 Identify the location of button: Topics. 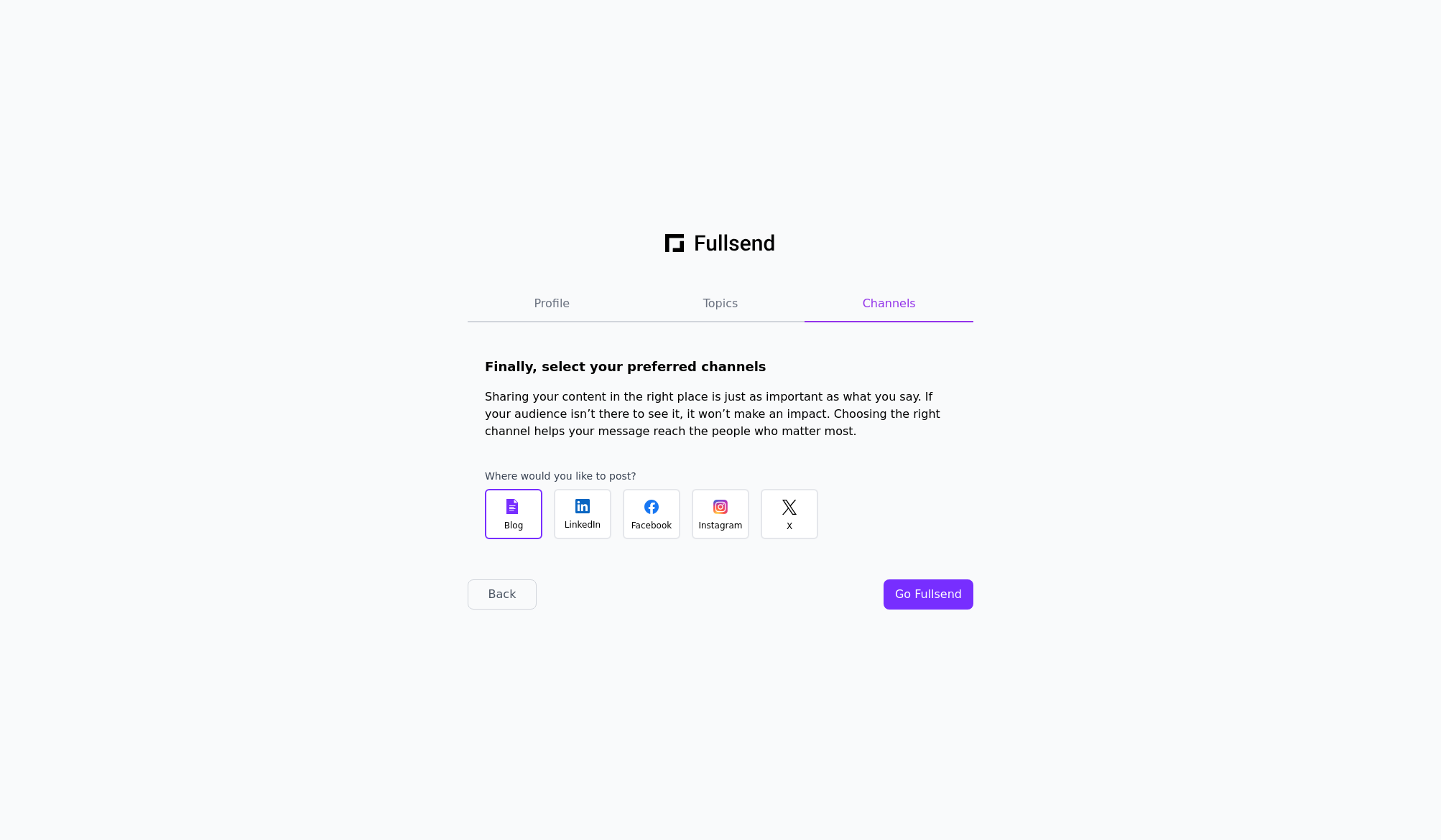
(720, 305).